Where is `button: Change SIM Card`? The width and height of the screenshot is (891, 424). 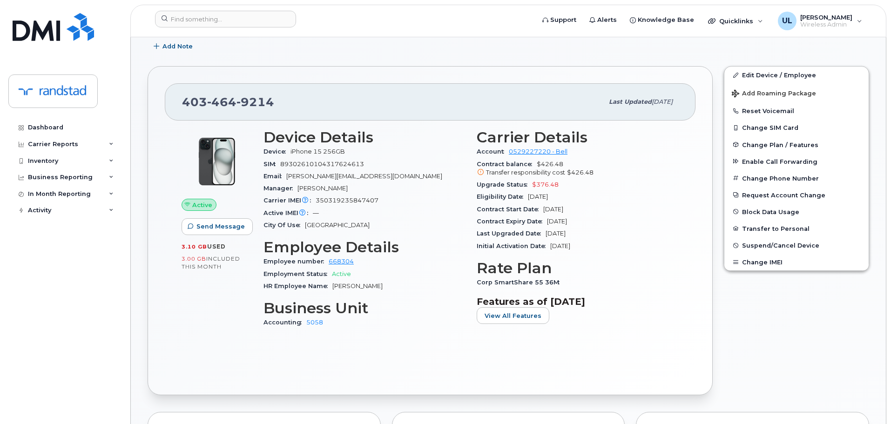 button: Change SIM Card is located at coordinates (797, 128).